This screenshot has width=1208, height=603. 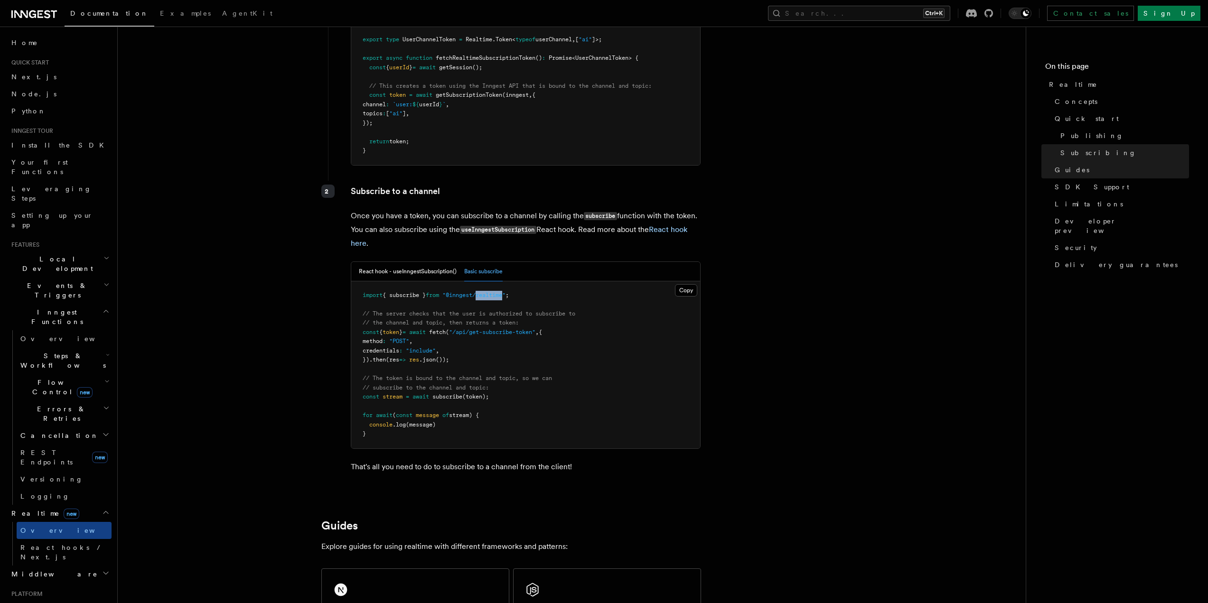 I want to click on a: Python, so click(x=59, y=111).